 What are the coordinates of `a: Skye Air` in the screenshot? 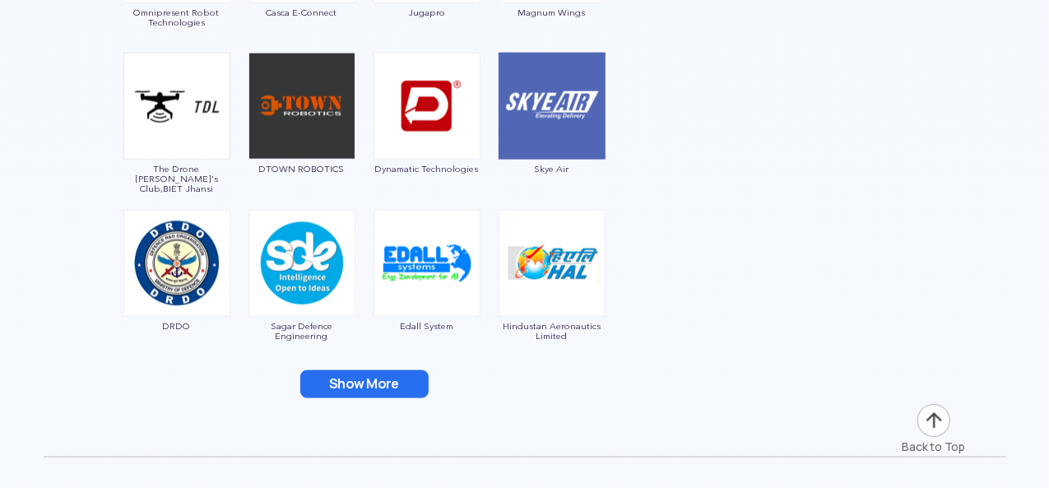 It's located at (552, 136).